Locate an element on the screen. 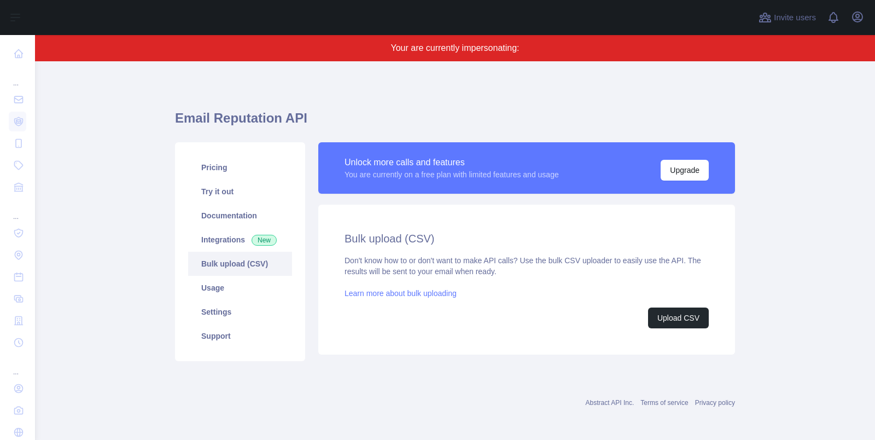  button: Invite users is located at coordinates (787, 17).